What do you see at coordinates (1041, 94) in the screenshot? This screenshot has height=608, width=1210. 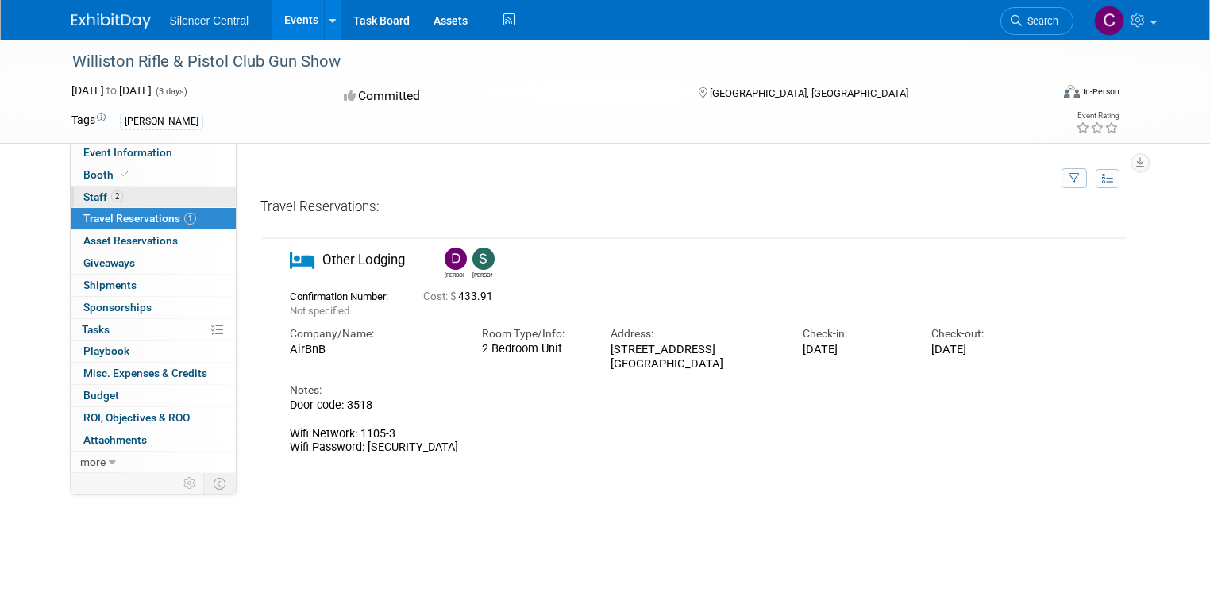 I see `div: Event Format` at bounding box center [1041, 94].